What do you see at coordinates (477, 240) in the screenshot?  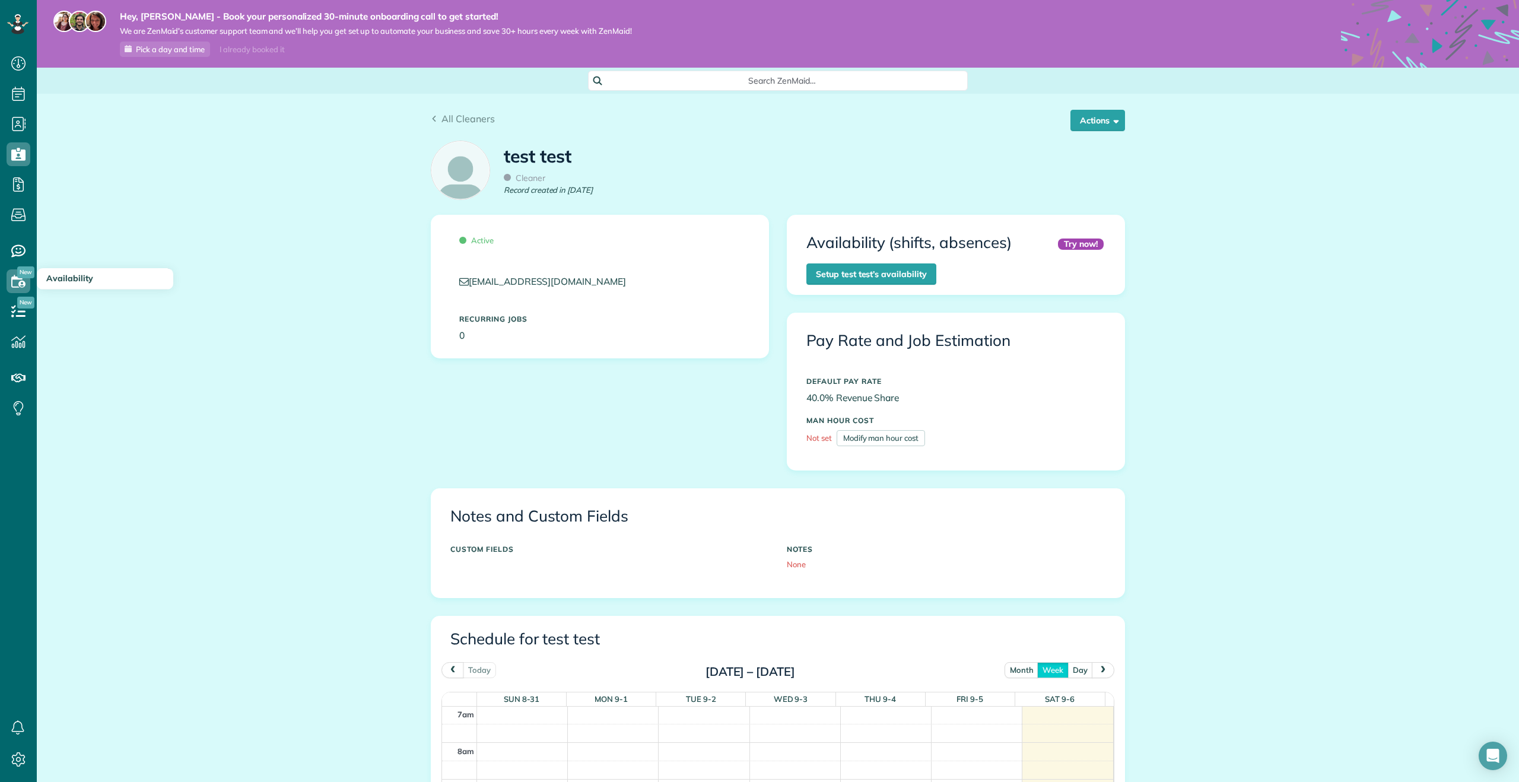 I see `span: Active` at bounding box center [477, 240].